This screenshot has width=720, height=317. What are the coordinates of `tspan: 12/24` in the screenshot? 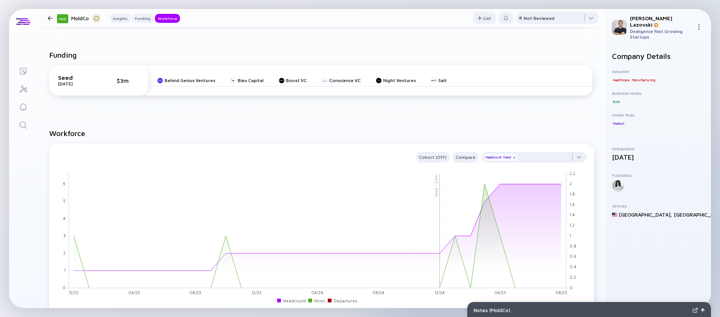 It's located at (440, 293).